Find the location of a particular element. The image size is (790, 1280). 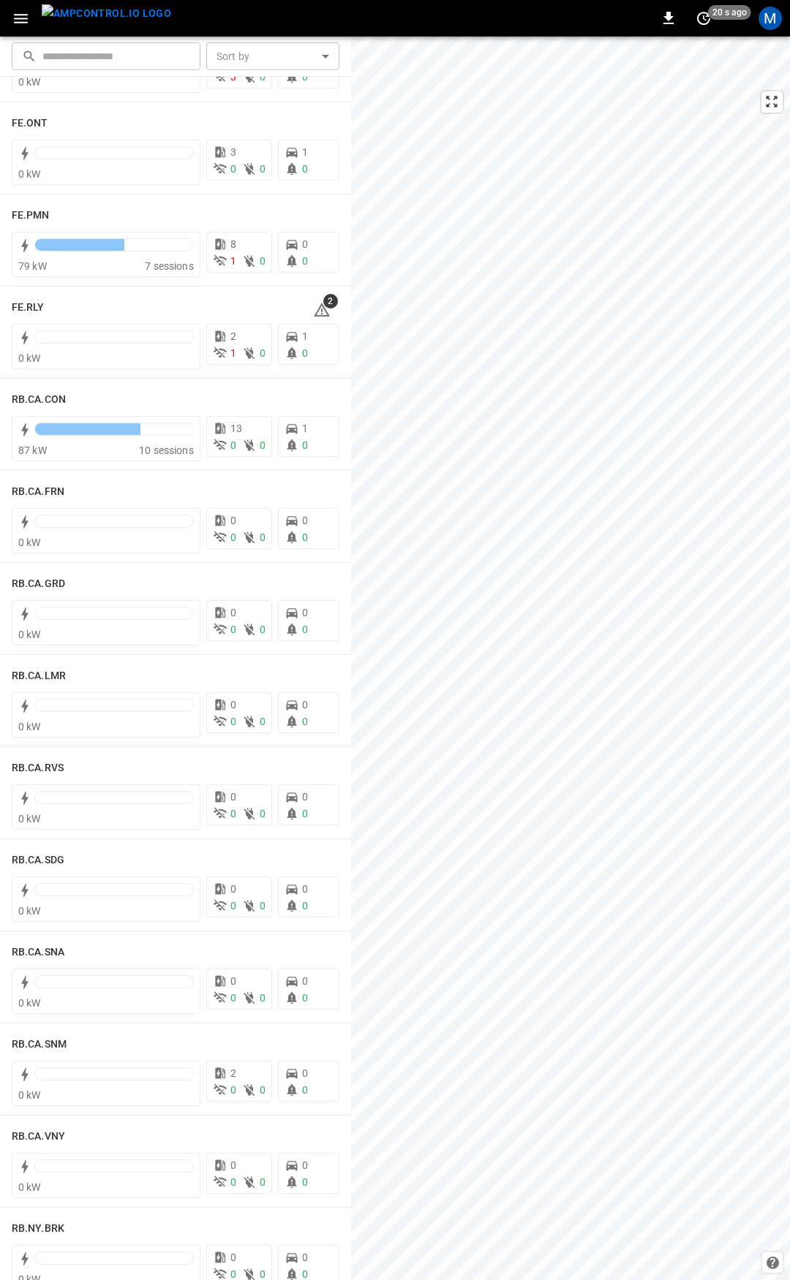

span: 8 is located at coordinates (233, 244).